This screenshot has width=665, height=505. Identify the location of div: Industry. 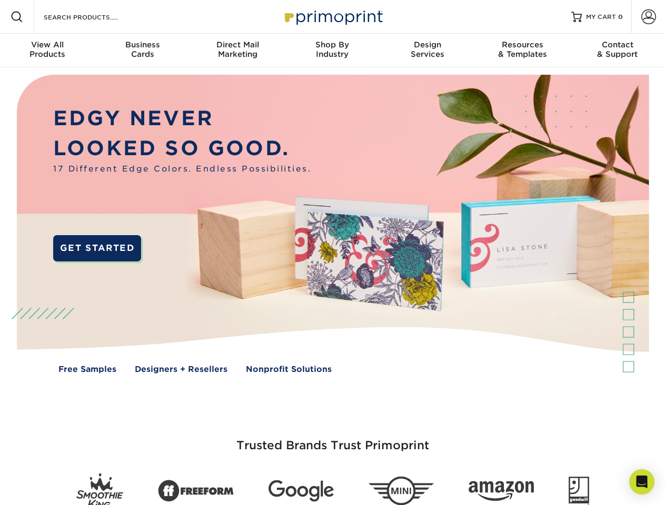
(332, 49).